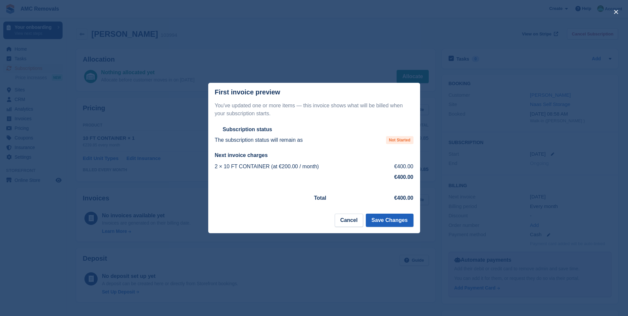 The image size is (628, 316). Describe the element at coordinates (320, 198) in the screenshot. I see `strong: Total` at that location.